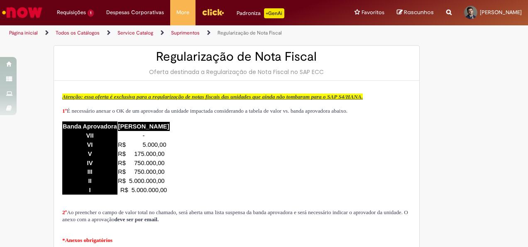  What do you see at coordinates (235, 216) in the screenshot?
I see `span: Ao preencher o campo de valor total no chamado, será aberta uma lista suspensa da banda aprovador...` at bounding box center [235, 216].